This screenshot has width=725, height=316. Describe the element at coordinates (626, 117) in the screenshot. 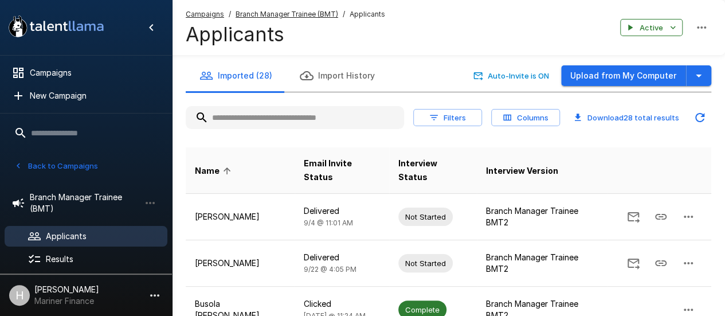

I see `button: Download28 total results` at that location.